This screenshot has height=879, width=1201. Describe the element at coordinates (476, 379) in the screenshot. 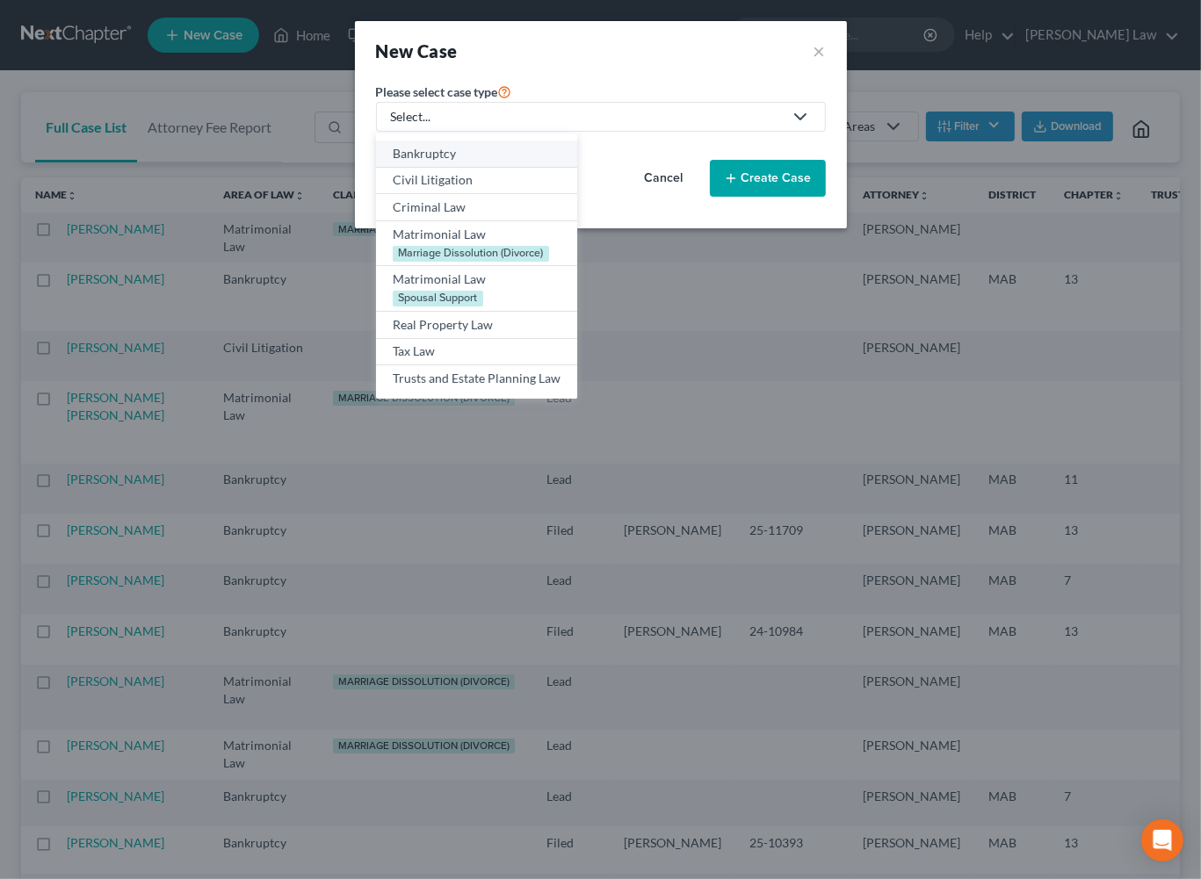

I see `div: Trusts and Estate Planning Law` at that location.